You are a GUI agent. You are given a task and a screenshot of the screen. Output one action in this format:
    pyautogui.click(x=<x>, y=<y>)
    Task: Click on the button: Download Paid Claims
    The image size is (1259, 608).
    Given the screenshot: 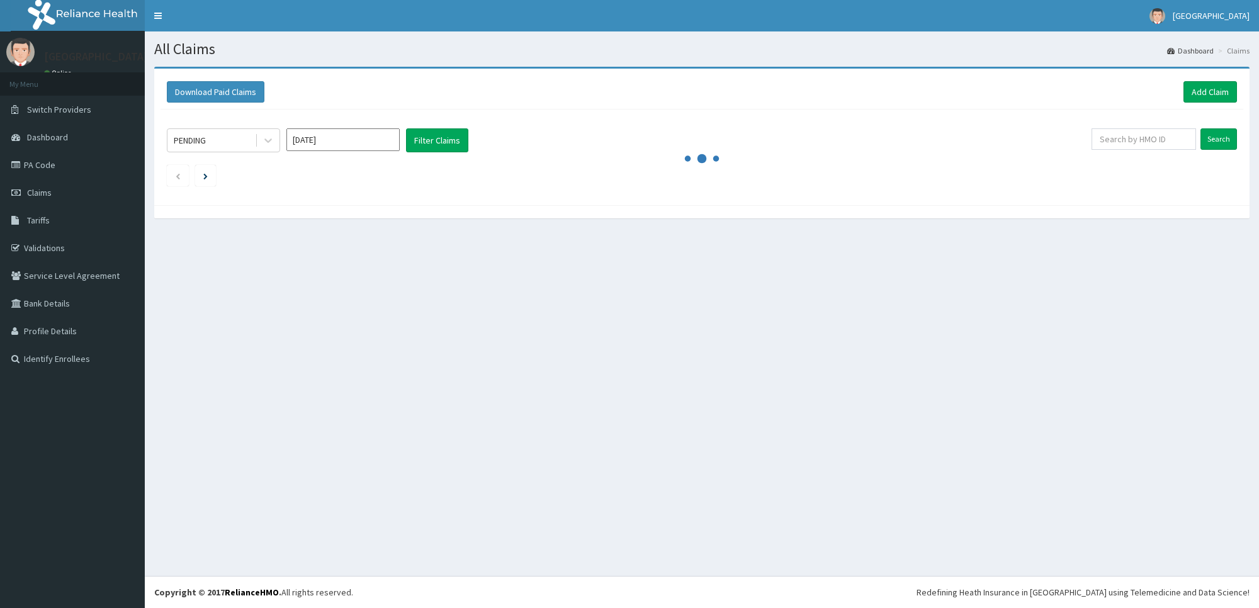 What is the action you would take?
    pyautogui.click(x=215, y=92)
    